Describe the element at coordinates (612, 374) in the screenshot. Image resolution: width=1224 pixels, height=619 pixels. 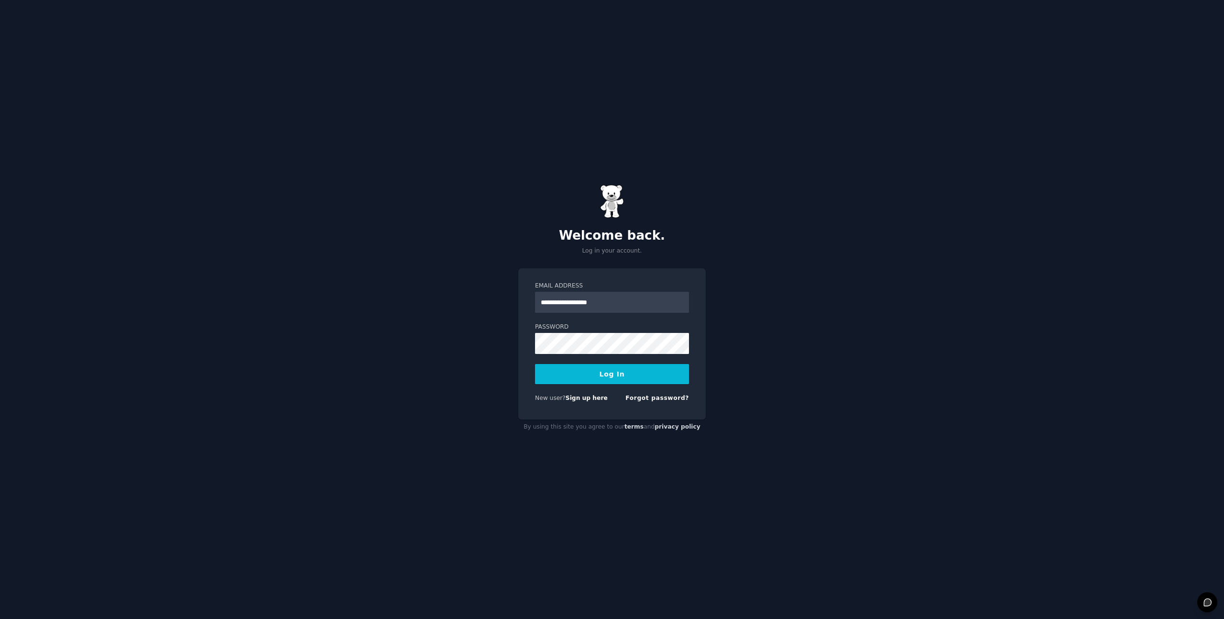
I see `button: Log In` at that location.